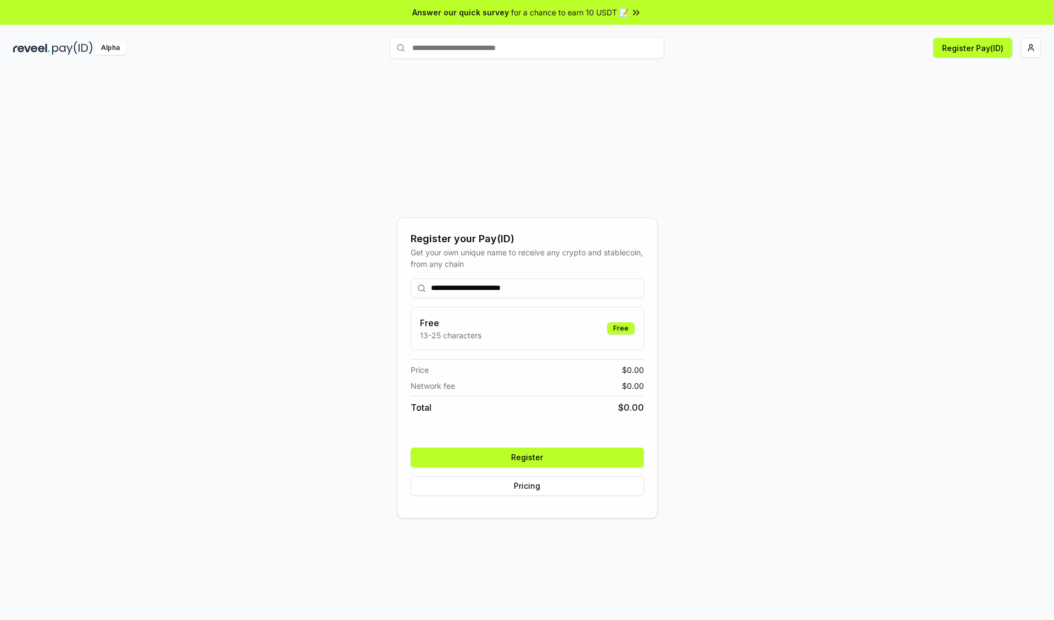  I want to click on span: Answer our quick survey, so click(461, 12).